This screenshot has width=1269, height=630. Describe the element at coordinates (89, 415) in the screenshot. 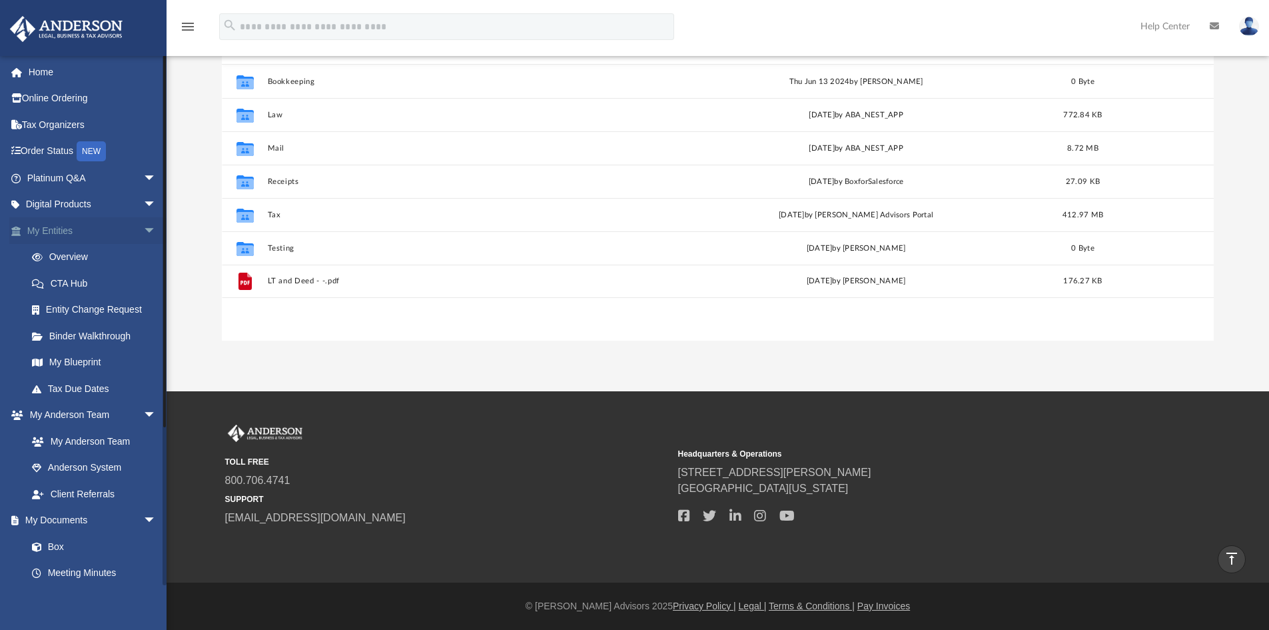

I see `a: My Anderson Teamarrow_drop_down` at that location.